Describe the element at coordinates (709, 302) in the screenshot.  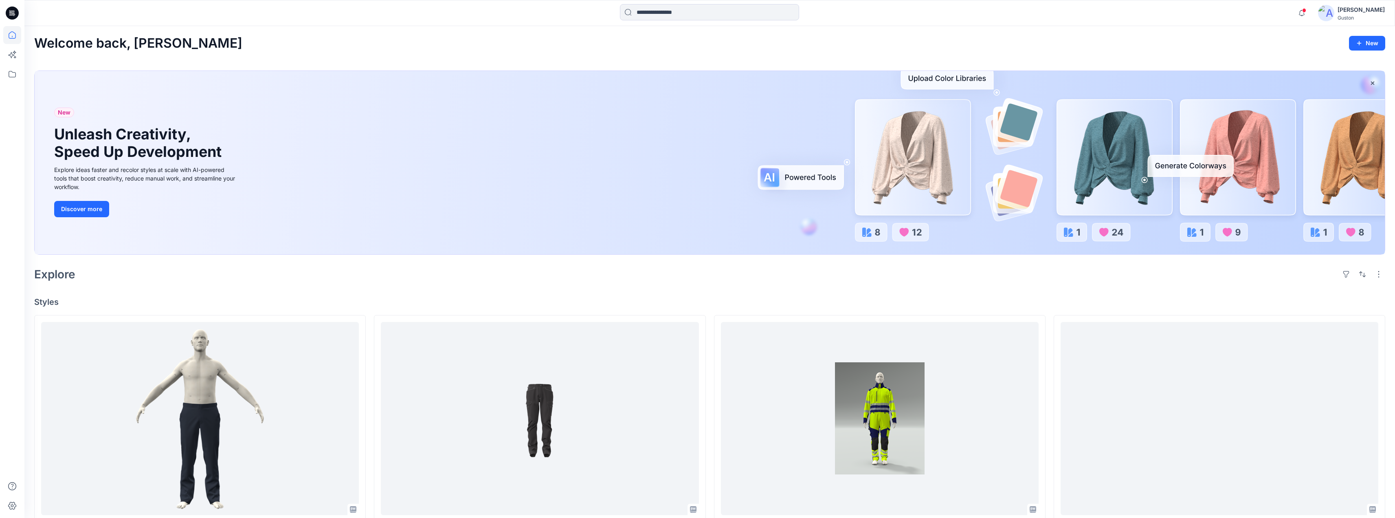
I see `h4: Styles` at that location.